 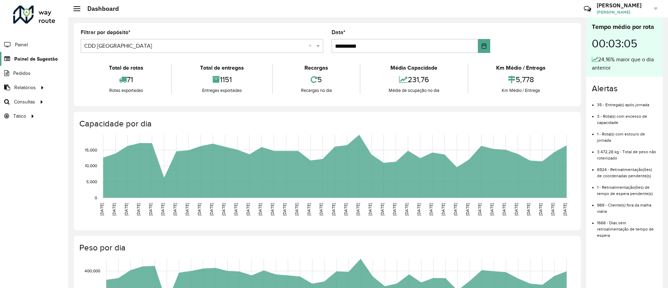 What do you see at coordinates (414, 68) in the screenshot?
I see `div: Média Capacidade` at bounding box center [414, 68].